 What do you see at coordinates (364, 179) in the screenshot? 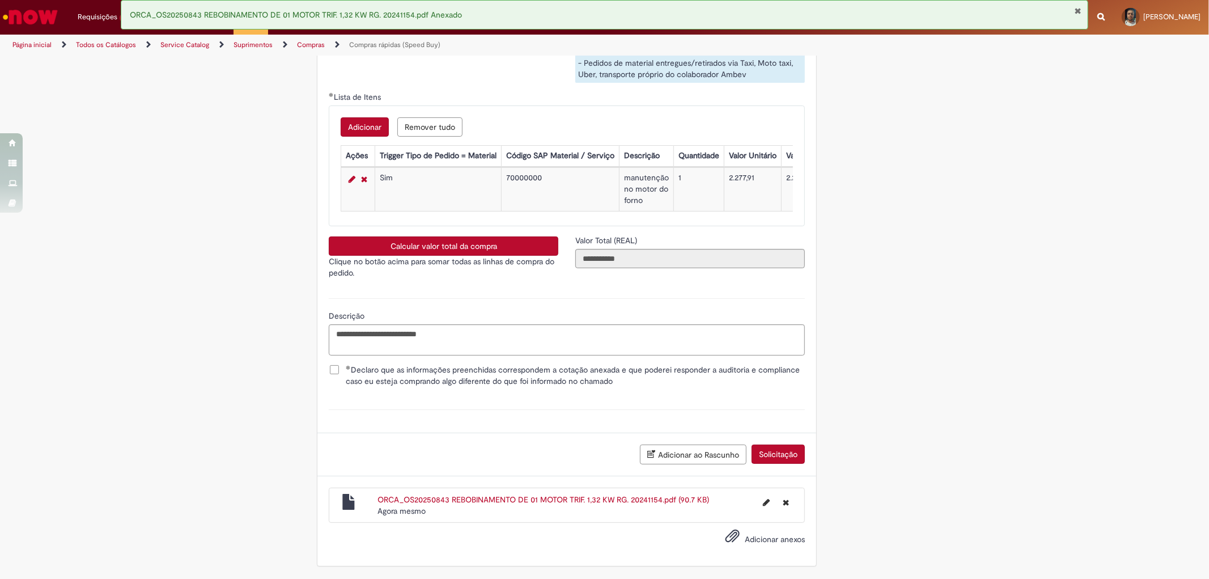
I see `a: Remover linha 1` at bounding box center [364, 179].